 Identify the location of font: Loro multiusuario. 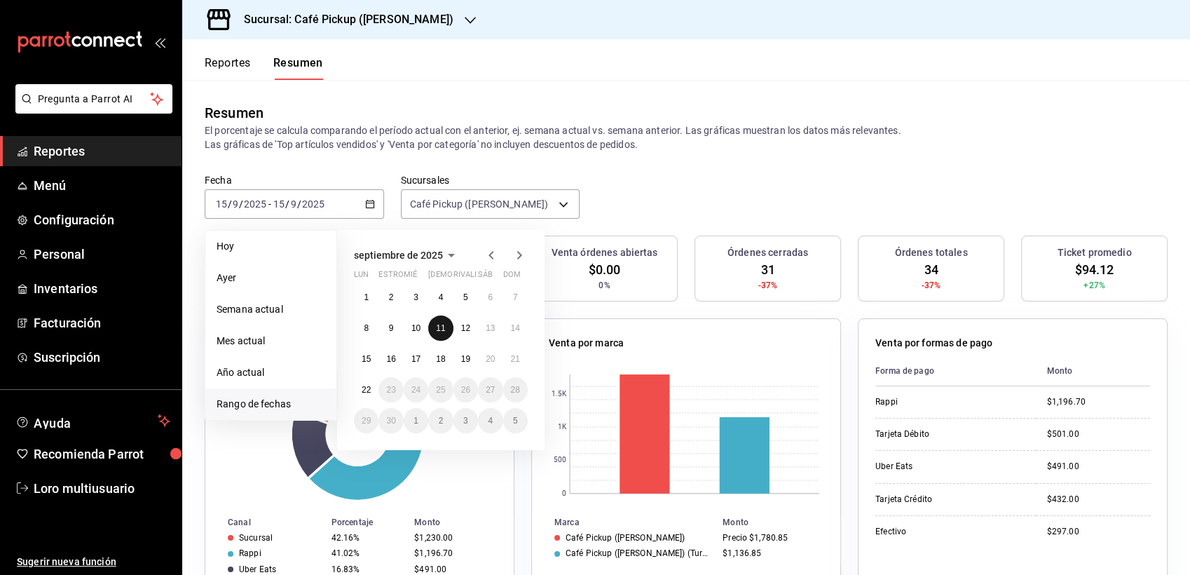
(84, 488).